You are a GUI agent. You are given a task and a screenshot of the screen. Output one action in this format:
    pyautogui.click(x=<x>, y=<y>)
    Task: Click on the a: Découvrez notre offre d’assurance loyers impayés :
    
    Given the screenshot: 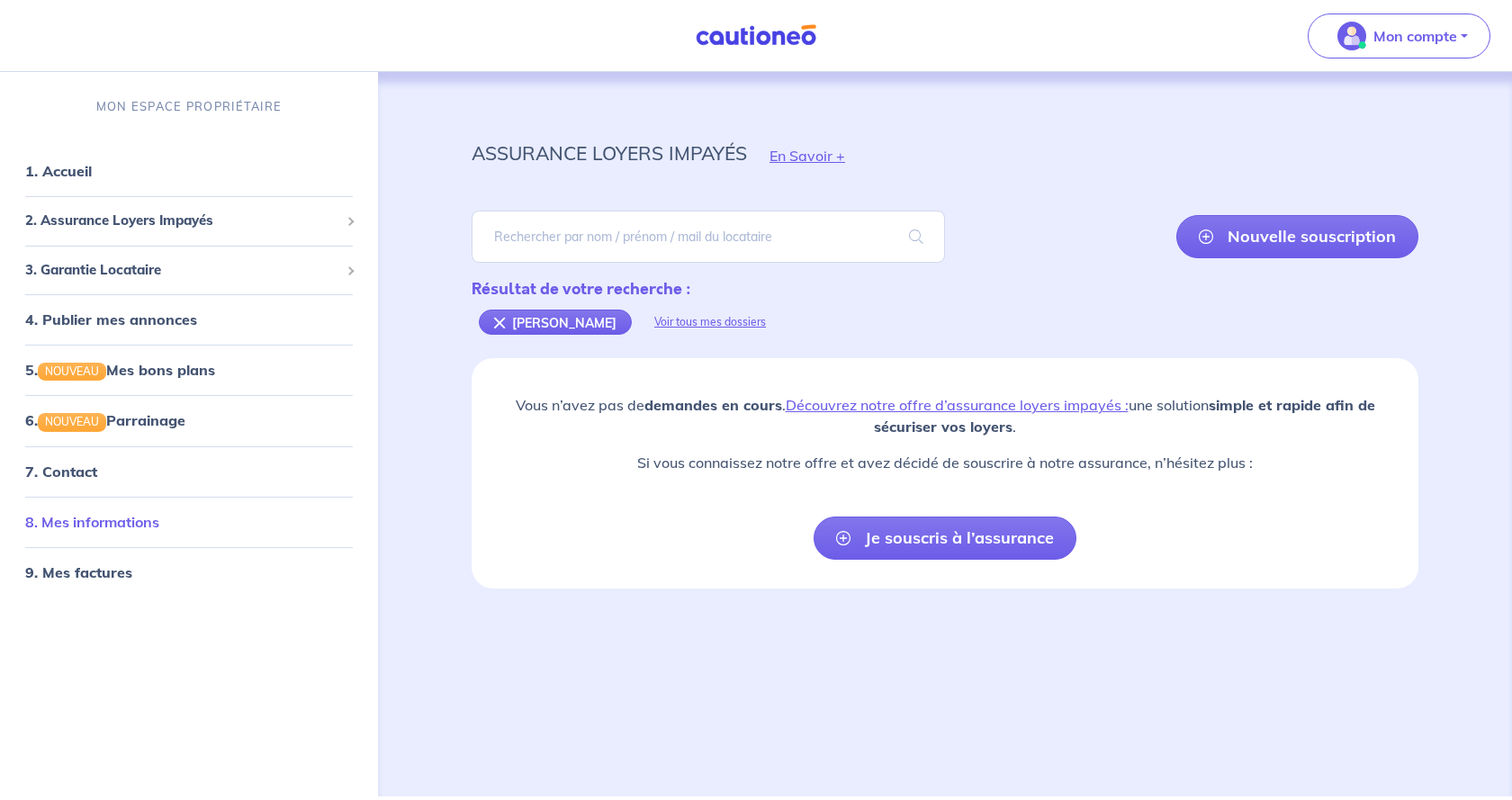 What is the action you would take?
    pyautogui.click(x=956, y=405)
    